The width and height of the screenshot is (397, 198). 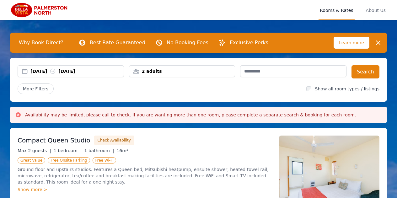 I want to click on span: Why Book Direct?, so click(x=41, y=43).